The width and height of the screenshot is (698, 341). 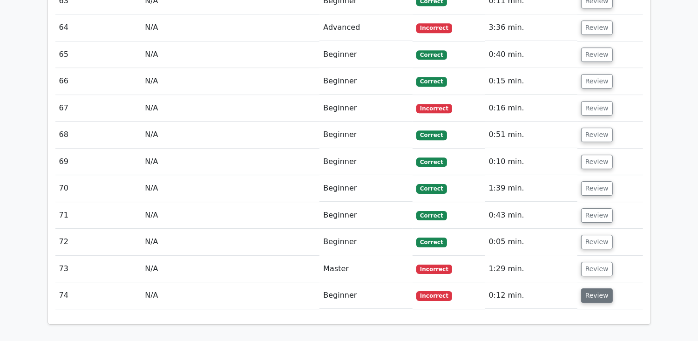 What do you see at coordinates (531, 54) in the screenshot?
I see `td: 0:40 min.` at bounding box center [531, 54].